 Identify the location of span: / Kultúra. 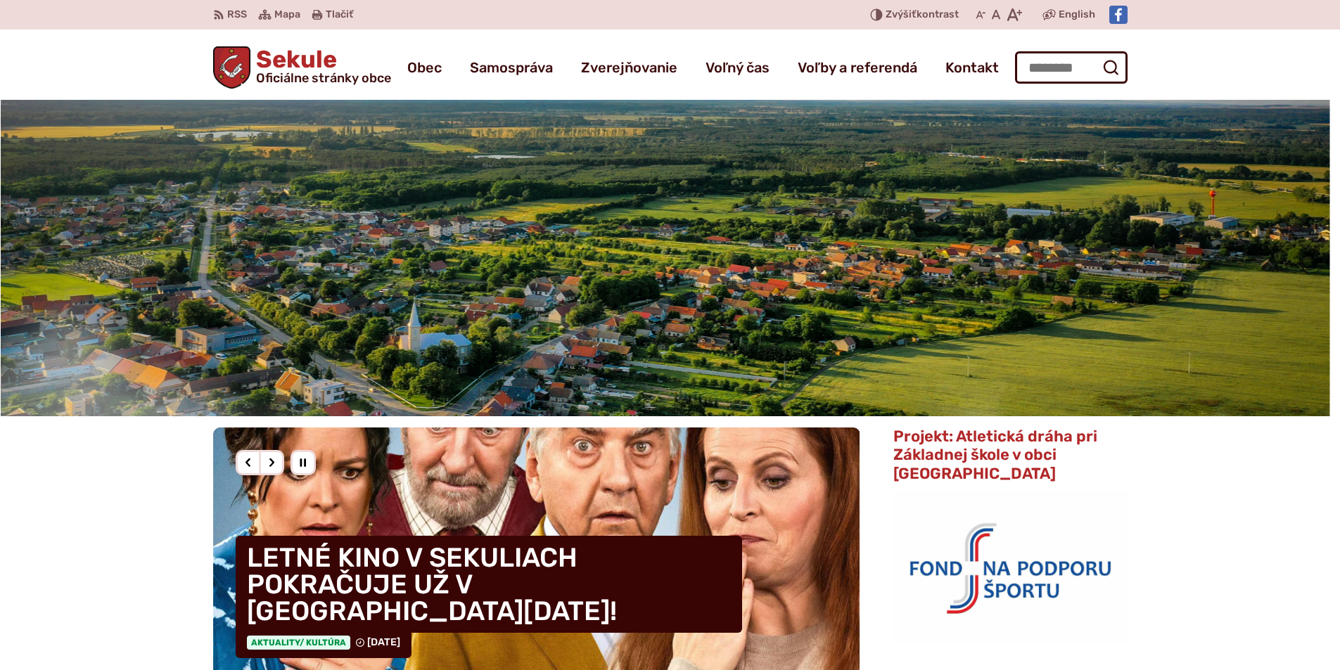
(323, 643).